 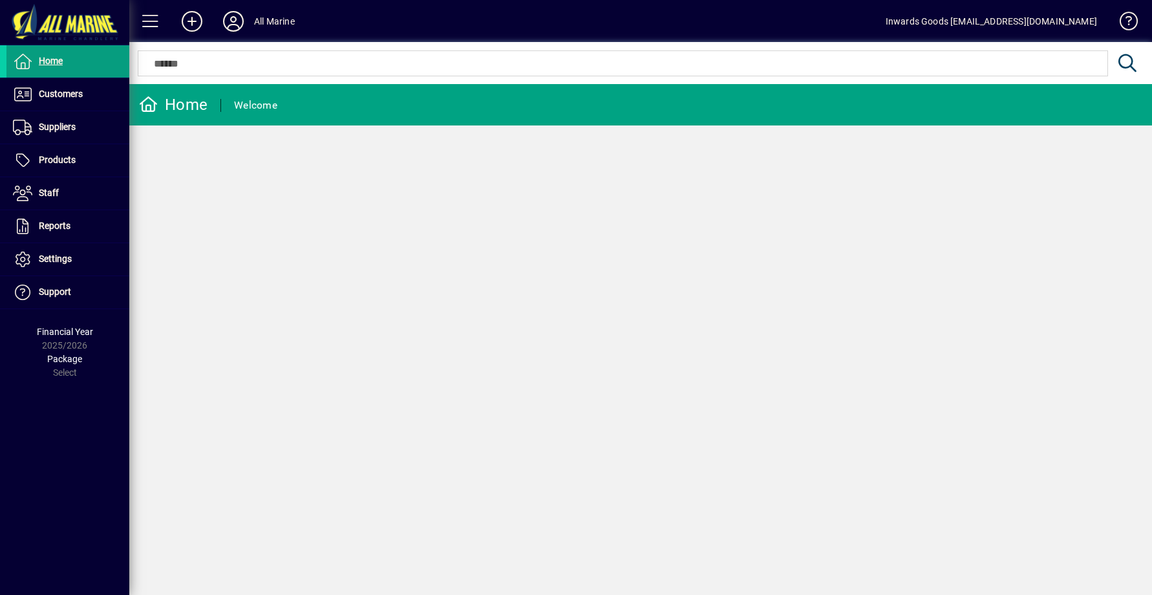 I want to click on a: Products, so click(x=68, y=160).